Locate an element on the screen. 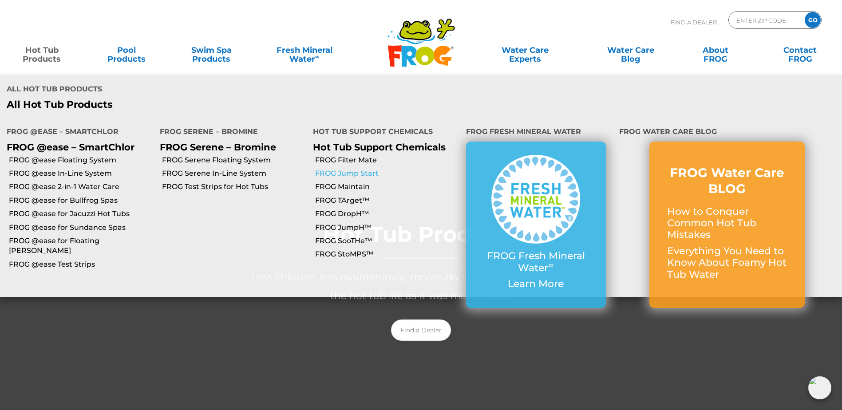 The width and height of the screenshot is (842, 410). p: FROG Fresh Mineral Water is located at coordinates (536, 262).